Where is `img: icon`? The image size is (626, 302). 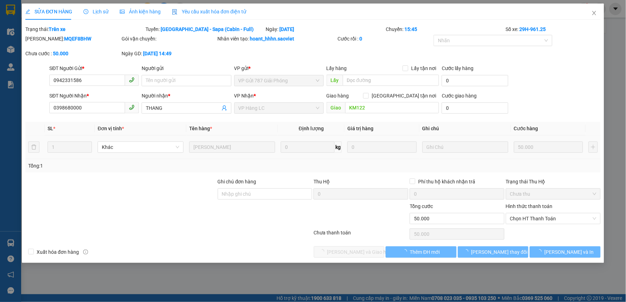
img: icon is located at coordinates (175, 12).